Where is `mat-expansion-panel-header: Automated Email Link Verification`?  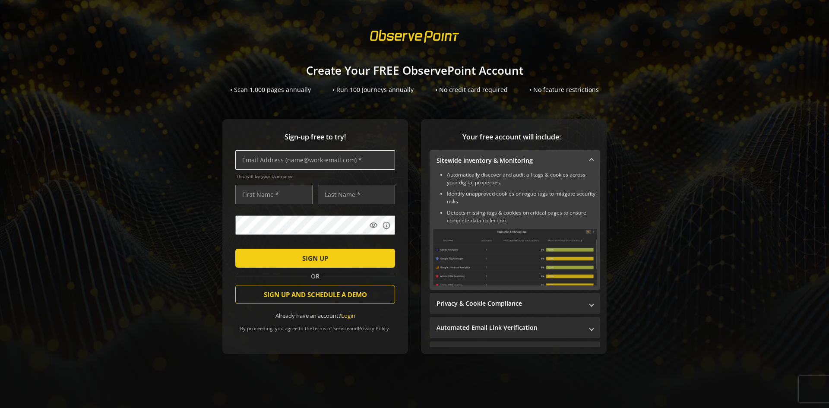 mat-expansion-panel-header: Automated Email Link Verification is located at coordinates (515, 328).